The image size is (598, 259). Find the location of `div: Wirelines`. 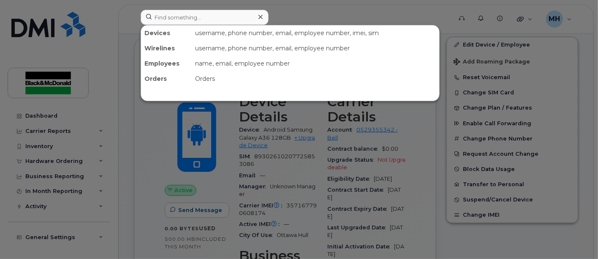

div: Wirelines is located at coordinates (166, 48).